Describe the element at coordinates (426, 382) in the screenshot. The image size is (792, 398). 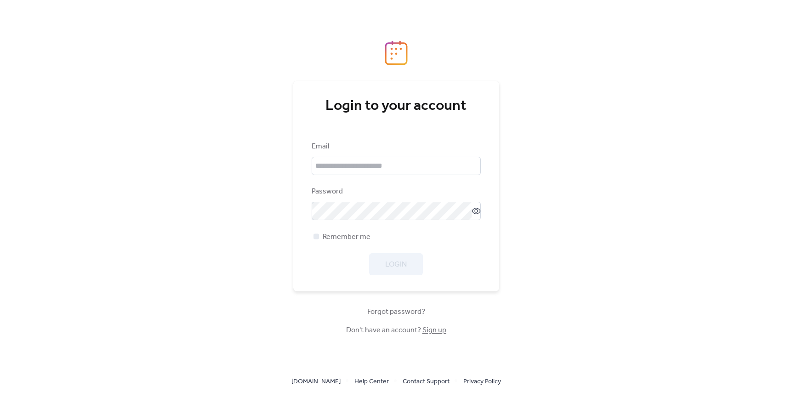
I see `span: Contact Support` at that location.